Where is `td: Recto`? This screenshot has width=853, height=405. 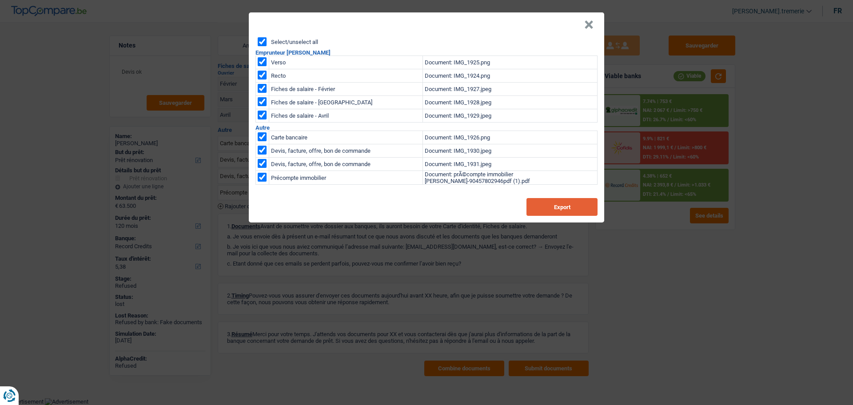
td: Recto is located at coordinates (346, 76).